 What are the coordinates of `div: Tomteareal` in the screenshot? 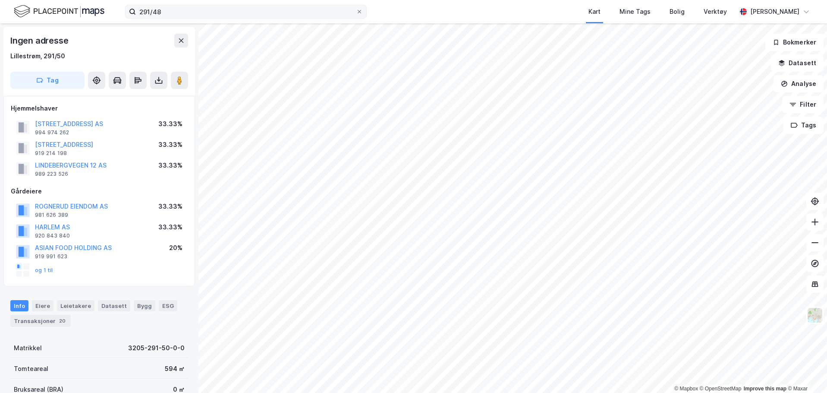 It's located at (31, 369).